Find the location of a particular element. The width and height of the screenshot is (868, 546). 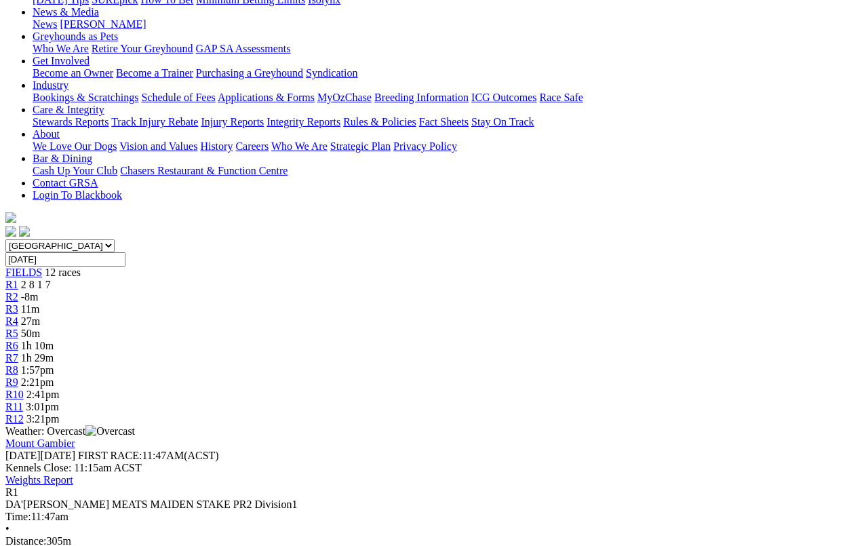

span: 1:57pm is located at coordinates (37, 370).